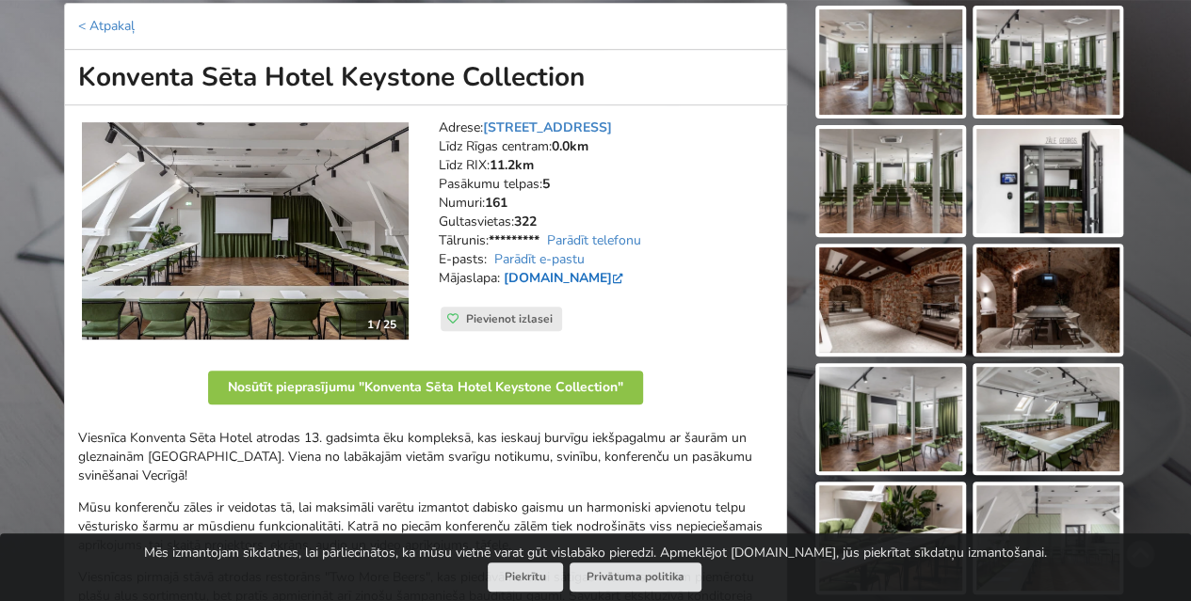 This screenshot has width=1191, height=601. What do you see at coordinates (525, 221) in the screenshot?
I see `strong: 322` at bounding box center [525, 221].